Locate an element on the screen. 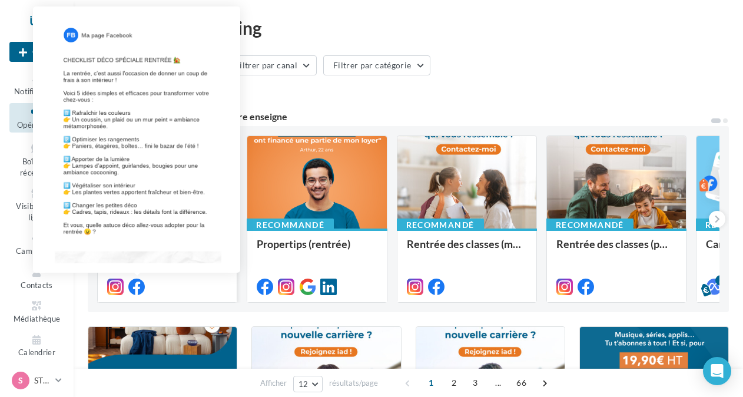 The width and height of the screenshot is (743, 397). span: Notifications is located at coordinates (36, 91).